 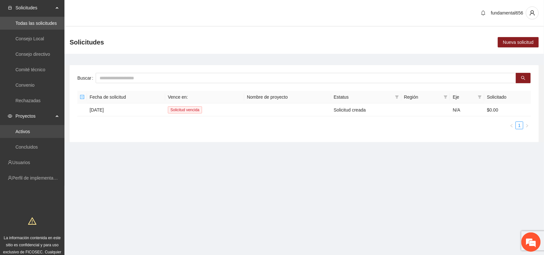 What do you see at coordinates (28, 101) in the screenshot?
I see `a: Rechazadas` at bounding box center [28, 101].